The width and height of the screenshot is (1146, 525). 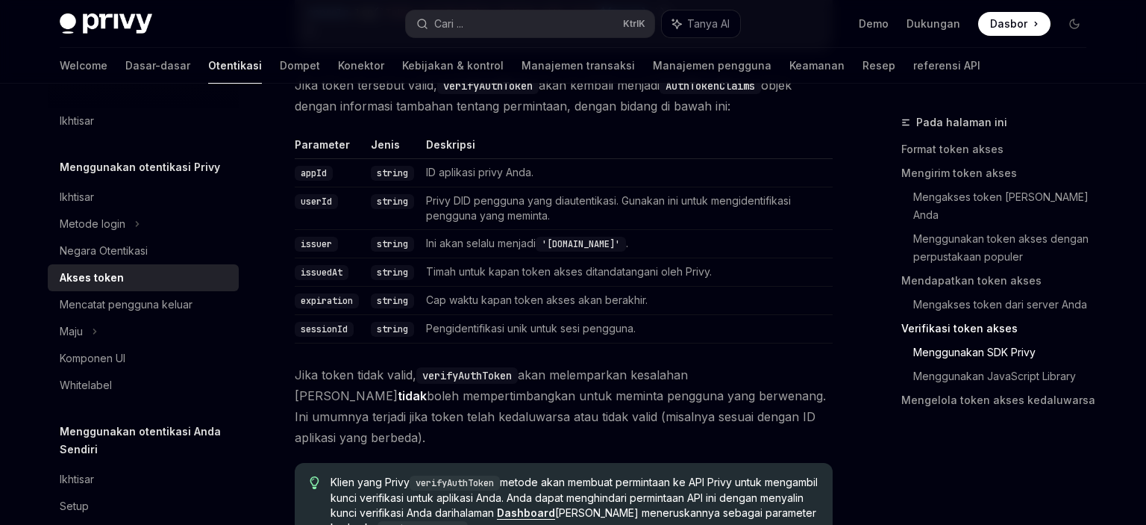 What do you see at coordinates (235, 66) in the screenshot?
I see `a: Otentikasi` at bounding box center [235, 66].